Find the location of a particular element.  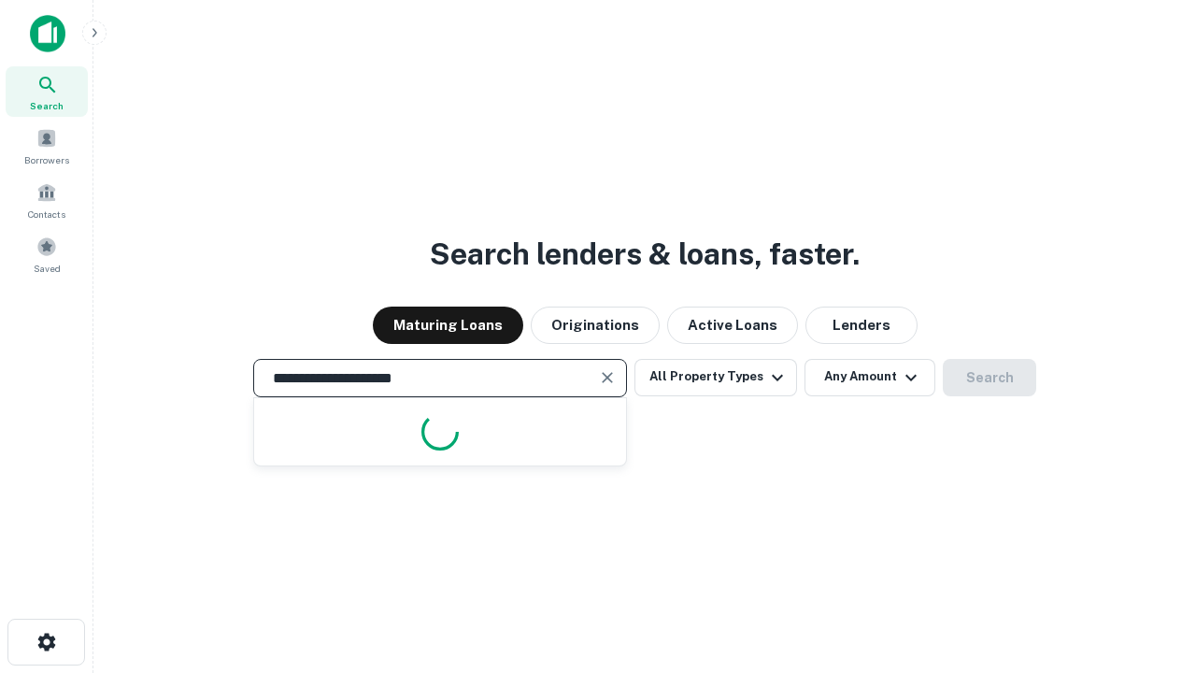

div: Saved is located at coordinates (47, 254).